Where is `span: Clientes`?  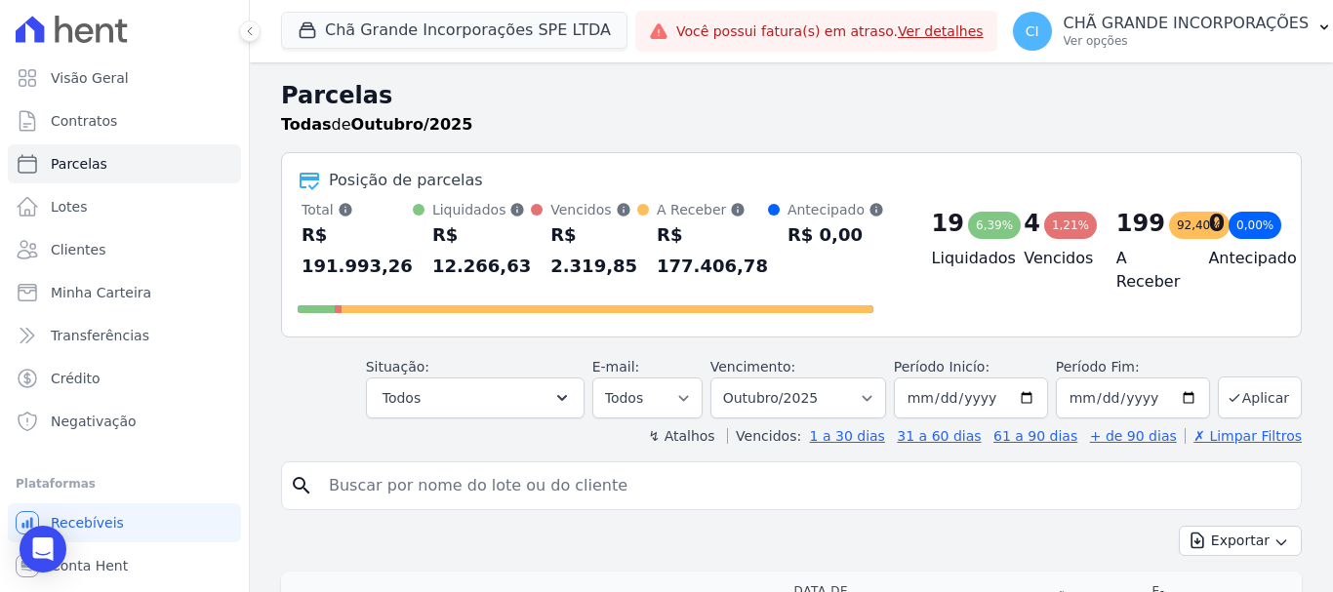 span: Clientes is located at coordinates (78, 250).